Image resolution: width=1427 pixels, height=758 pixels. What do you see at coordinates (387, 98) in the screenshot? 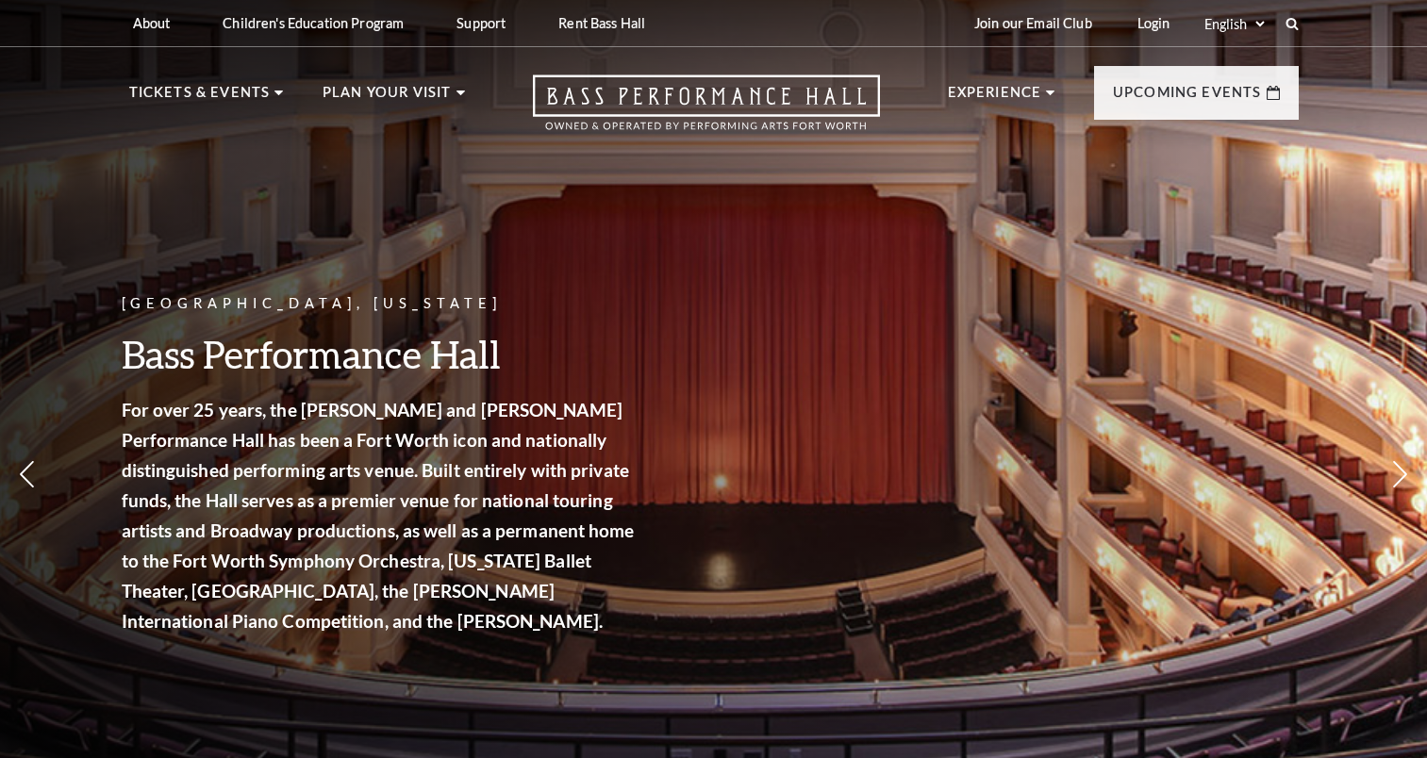
I see `p: Plan Your Visit` at bounding box center [387, 98].